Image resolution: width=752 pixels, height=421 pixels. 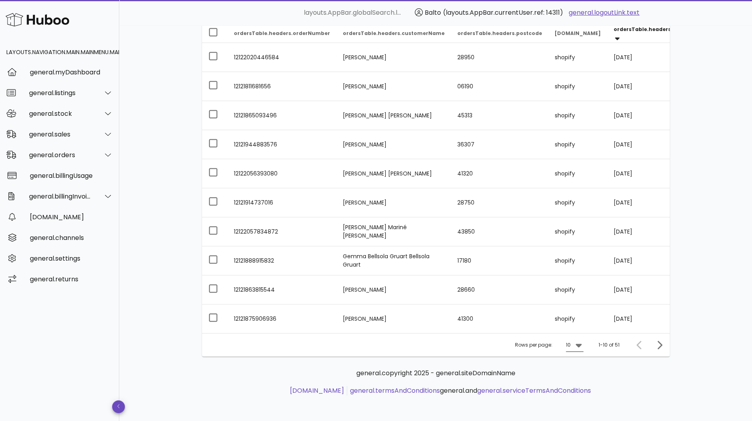 I want to click on span: ordersTable.headers.postcode, so click(x=499, y=33).